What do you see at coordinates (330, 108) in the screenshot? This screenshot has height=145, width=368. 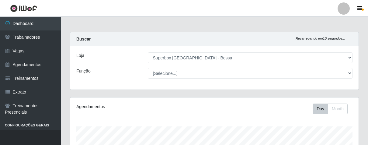 I see `div: First group` at bounding box center [330, 108].